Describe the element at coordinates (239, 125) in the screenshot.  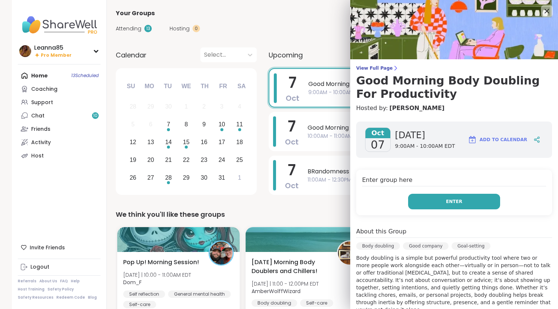
I see `div: Choose Saturday, October 11th, 2025` at that location.